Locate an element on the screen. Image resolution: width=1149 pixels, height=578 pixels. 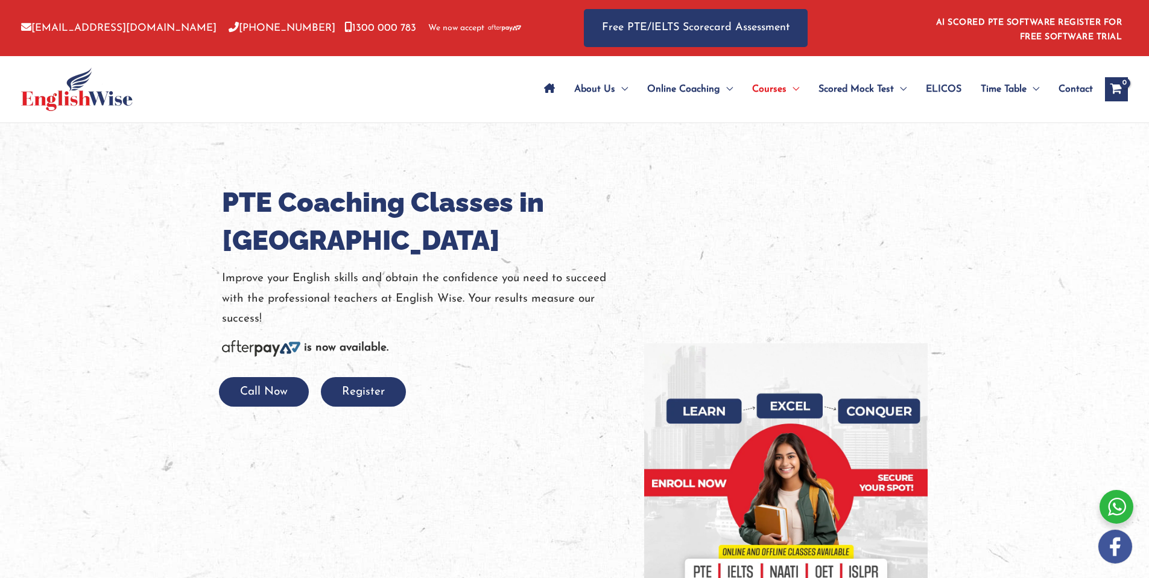
a: Register is located at coordinates (363, 392).